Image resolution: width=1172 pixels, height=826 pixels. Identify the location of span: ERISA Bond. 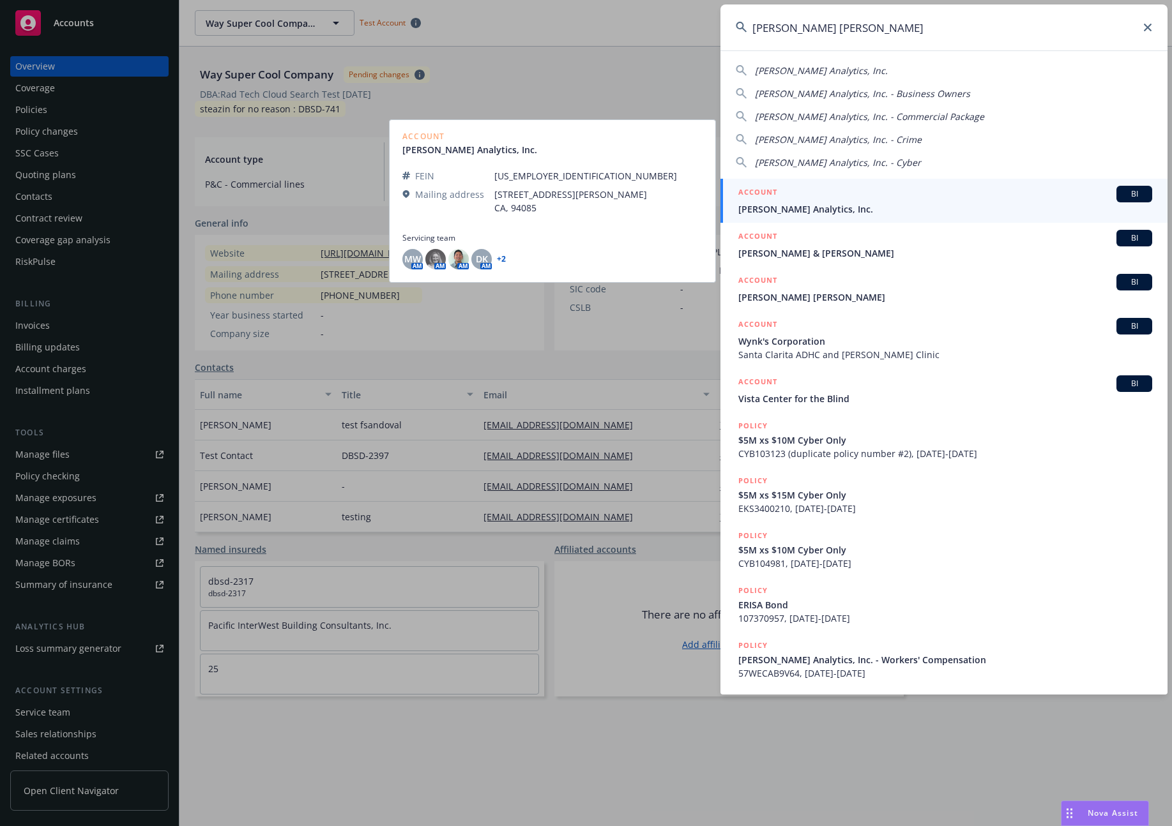
(945, 605).